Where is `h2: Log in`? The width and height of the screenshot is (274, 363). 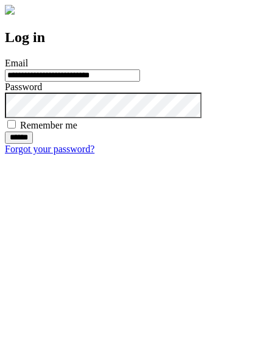
h2: Log in is located at coordinates (137, 37).